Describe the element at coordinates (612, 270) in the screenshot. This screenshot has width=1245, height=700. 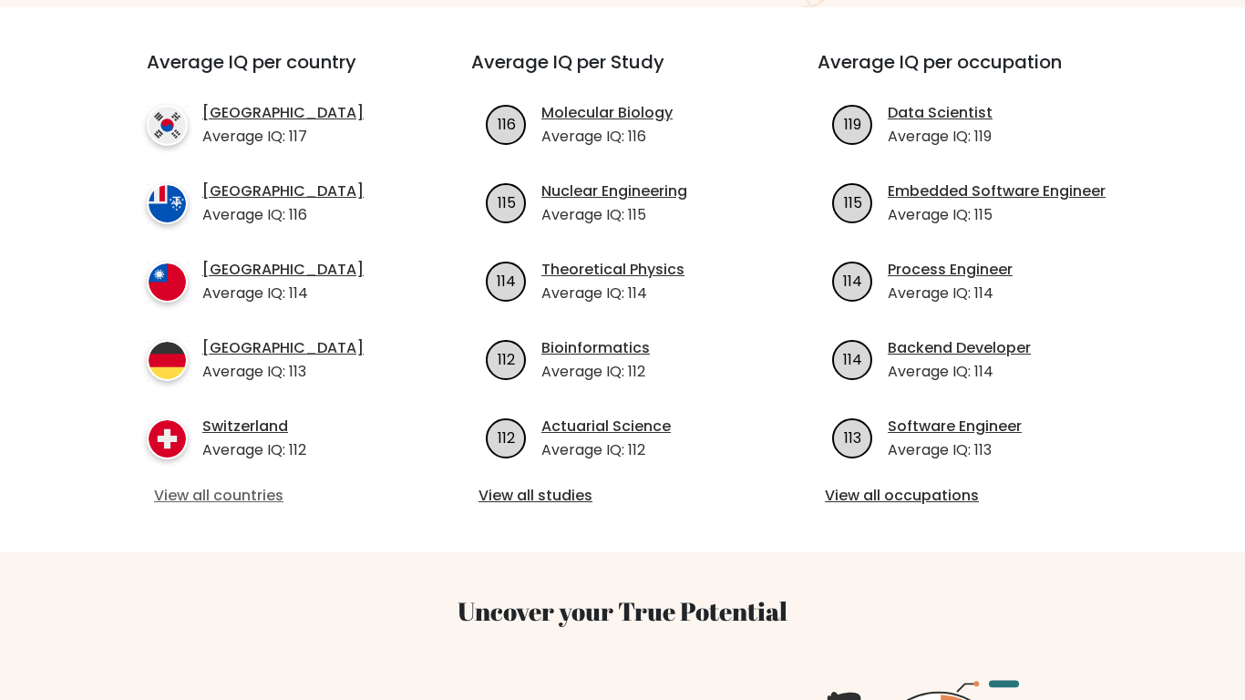
I see `a: Theoretical Physics` at that location.